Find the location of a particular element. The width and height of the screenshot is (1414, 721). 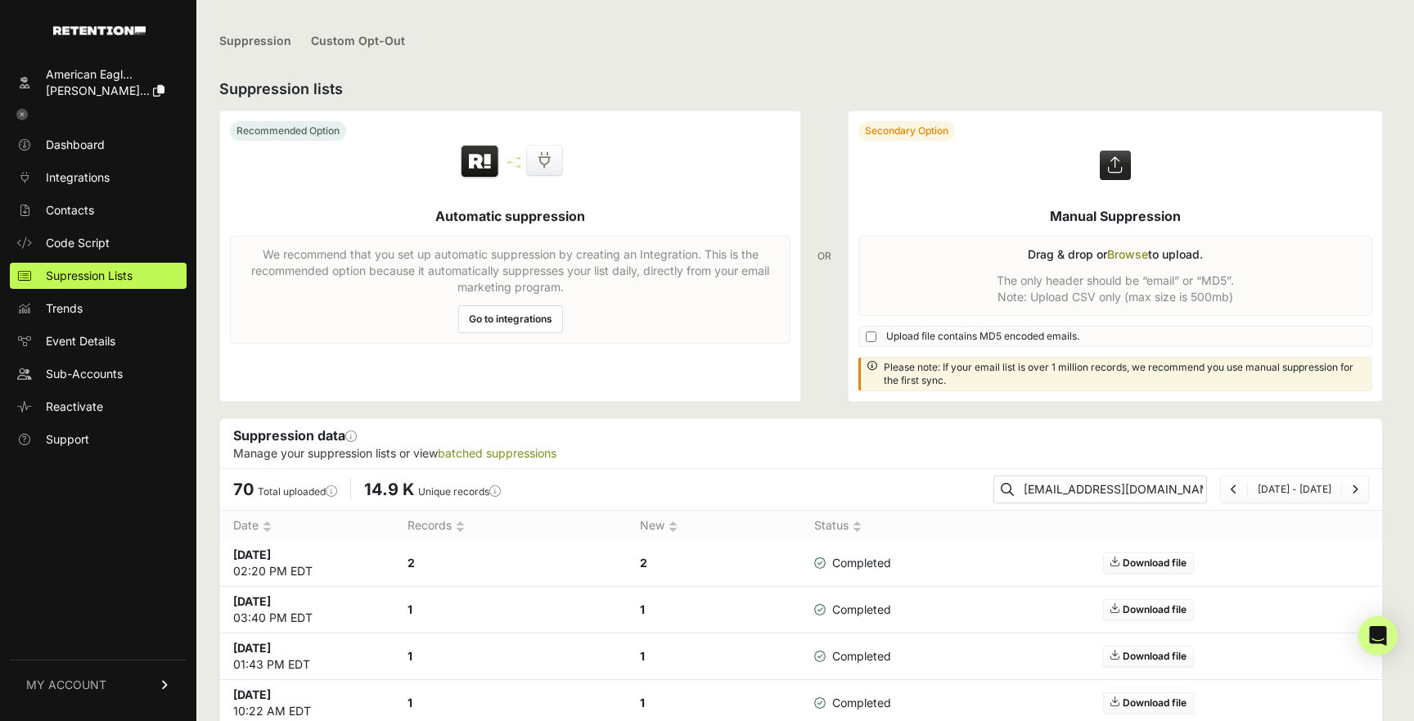

a: Custom Opt-Out is located at coordinates (358, 42).